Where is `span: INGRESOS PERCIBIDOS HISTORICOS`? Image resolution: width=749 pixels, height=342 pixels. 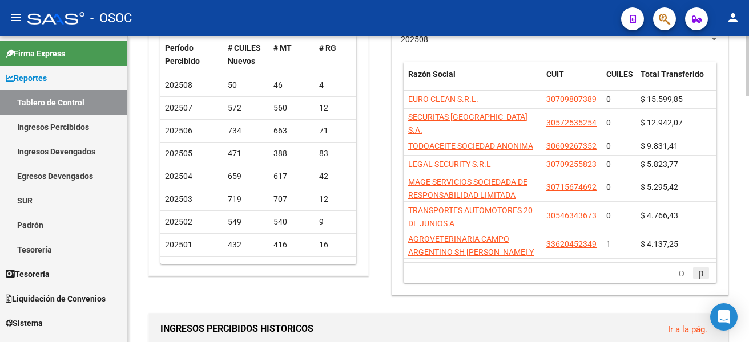 span: INGRESOS PERCIBIDOS HISTORICOS is located at coordinates (237, 329).